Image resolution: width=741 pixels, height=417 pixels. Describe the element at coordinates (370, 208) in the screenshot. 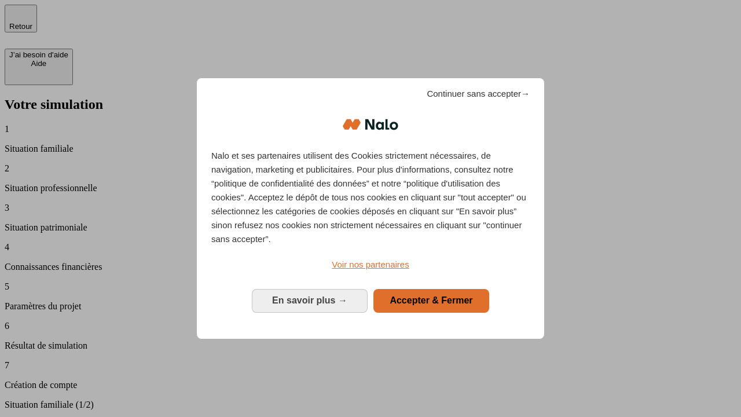

I see `div: Bienvenue chez Nalo Gestion du consentement` at that location.